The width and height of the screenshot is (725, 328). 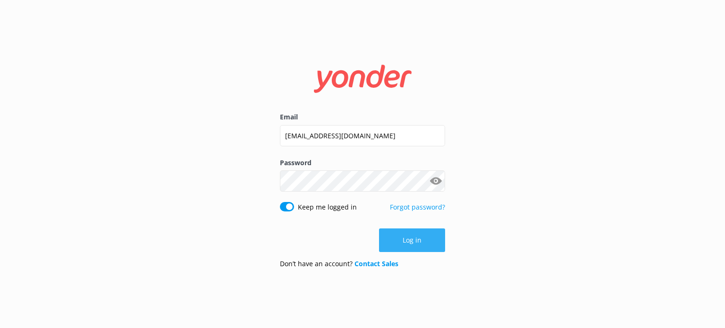 What do you see at coordinates (363, 163) in the screenshot?
I see `label: Password` at bounding box center [363, 163].